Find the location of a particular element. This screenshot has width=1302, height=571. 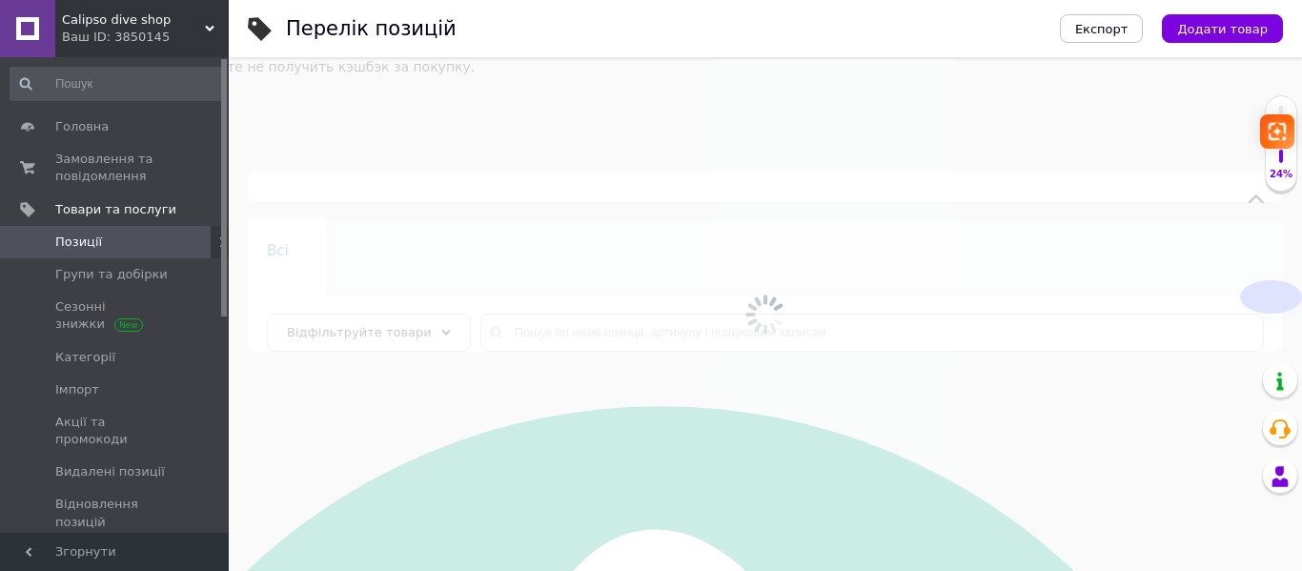

button: Додати товар is located at coordinates (1222, 29).